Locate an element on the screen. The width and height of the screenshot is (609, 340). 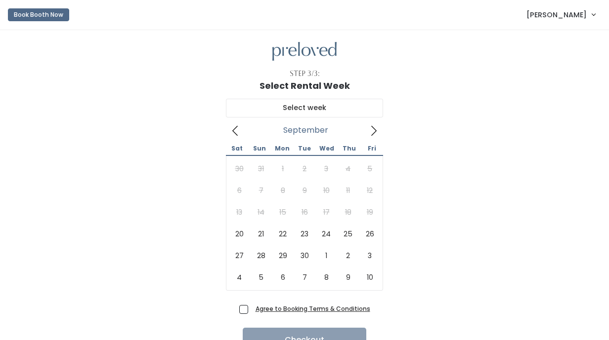
span: Fri is located at coordinates (372, 149).